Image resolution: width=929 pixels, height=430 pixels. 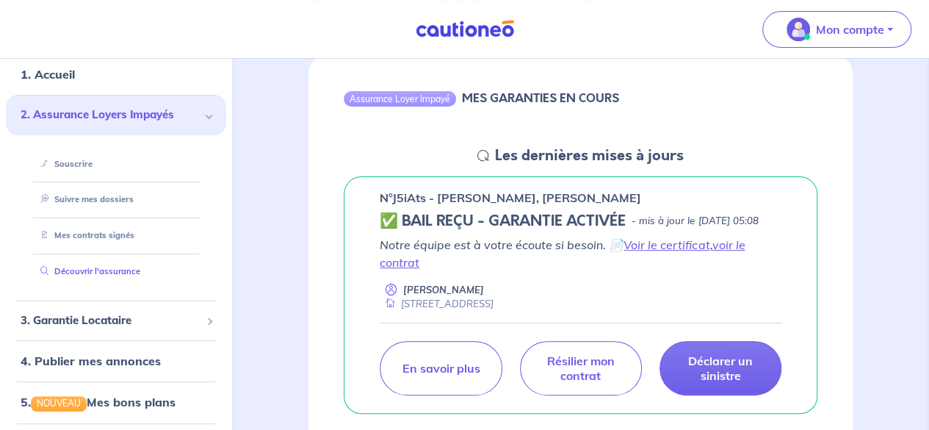 I want to click on p: En savoir plus, so click(x=441, y=368).